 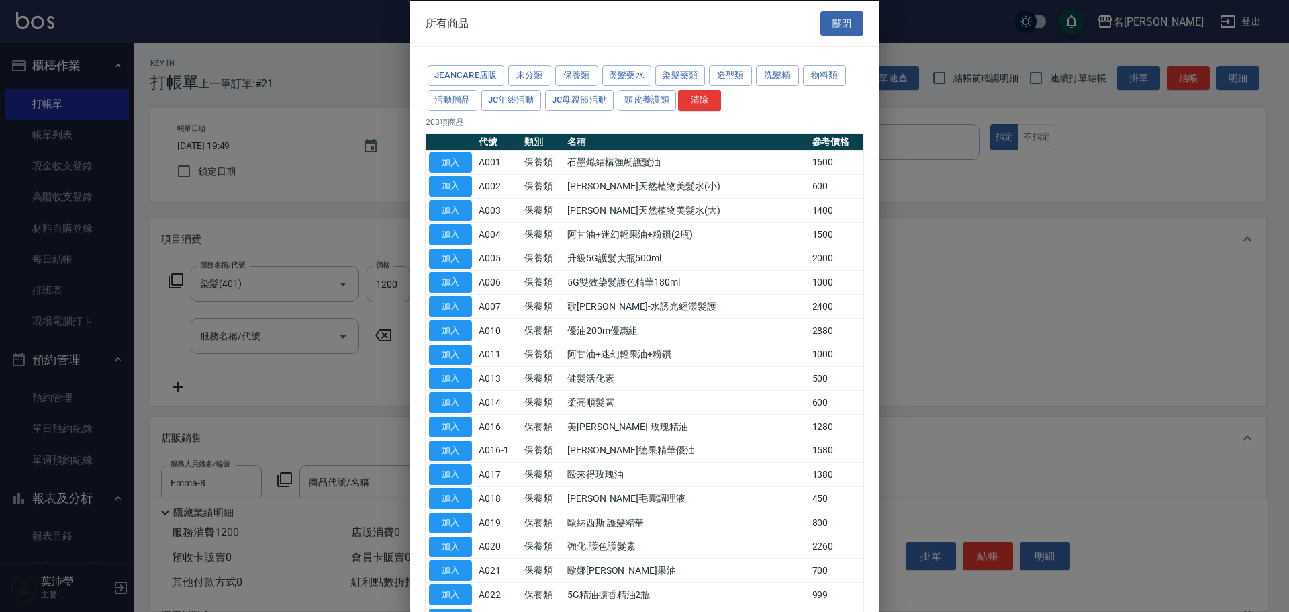 I want to click on td: 柔亮順髮露, so click(x=686, y=402).